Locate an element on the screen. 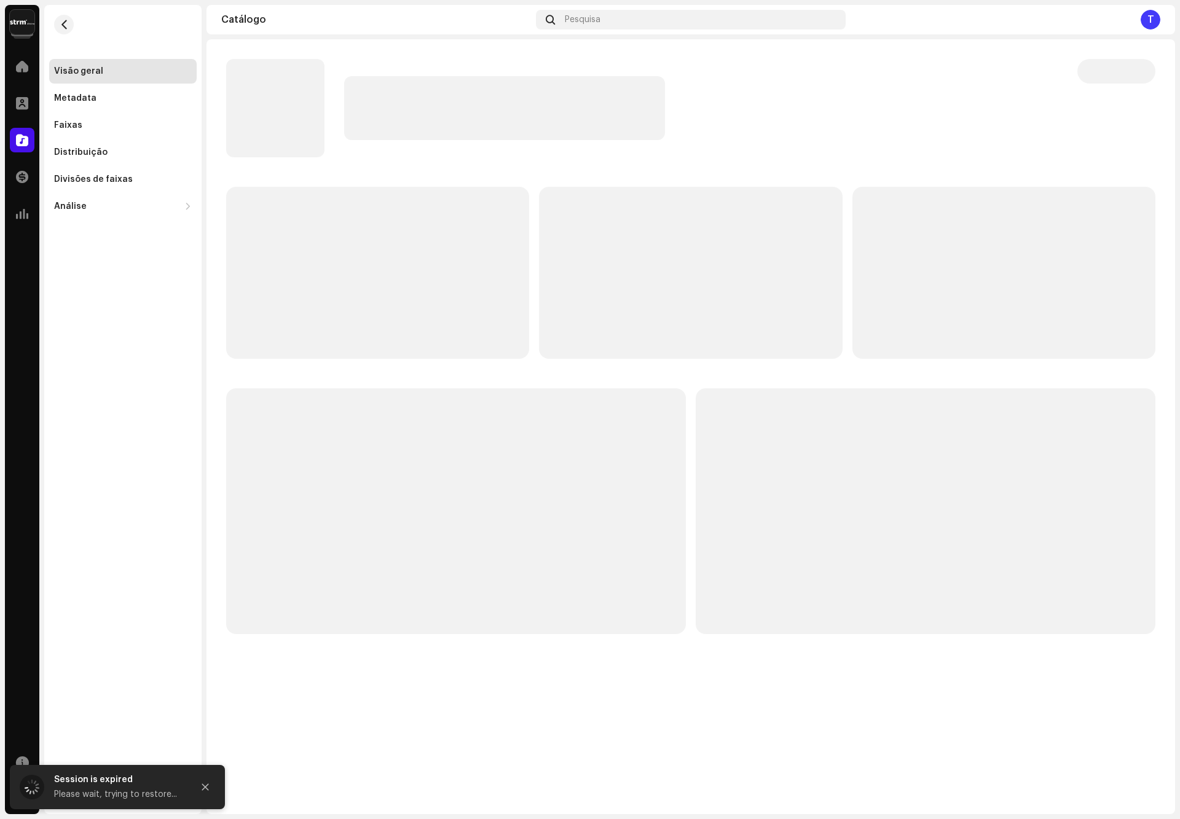  div: Please wait, trying to restore... is located at coordinates (119, 795).